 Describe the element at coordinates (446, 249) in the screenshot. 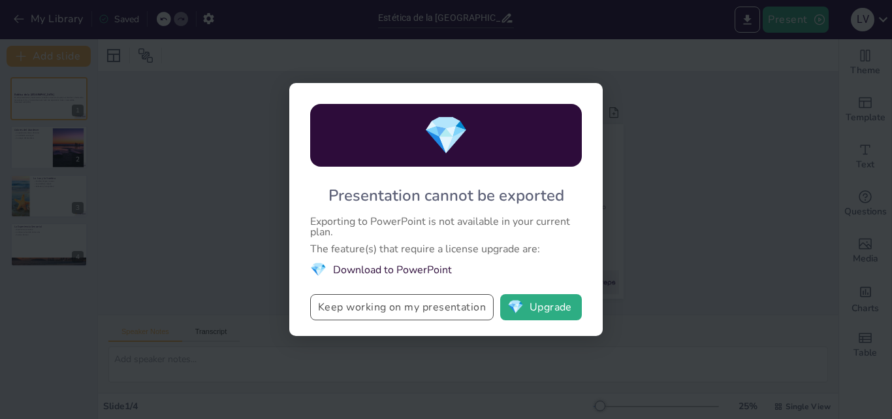

I see `div: The feature(s) that require a license upgrade are:` at that location.